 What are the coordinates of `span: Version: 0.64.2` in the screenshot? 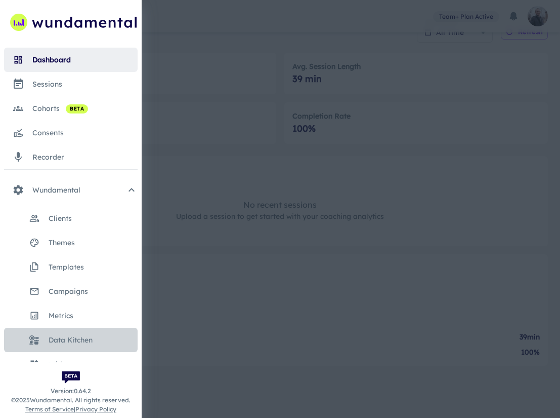 It's located at (71, 391).